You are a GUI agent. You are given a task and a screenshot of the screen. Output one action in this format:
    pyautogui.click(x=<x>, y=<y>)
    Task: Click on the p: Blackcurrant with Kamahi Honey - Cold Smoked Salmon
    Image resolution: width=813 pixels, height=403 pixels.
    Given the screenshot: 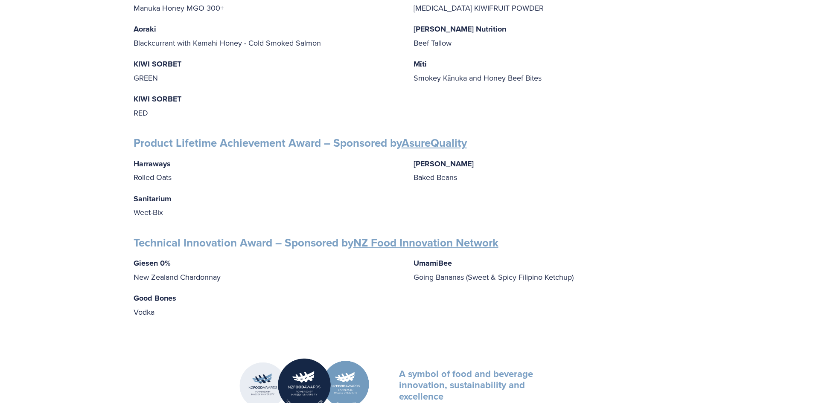 What is the action you would take?
    pyautogui.click(x=267, y=36)
    